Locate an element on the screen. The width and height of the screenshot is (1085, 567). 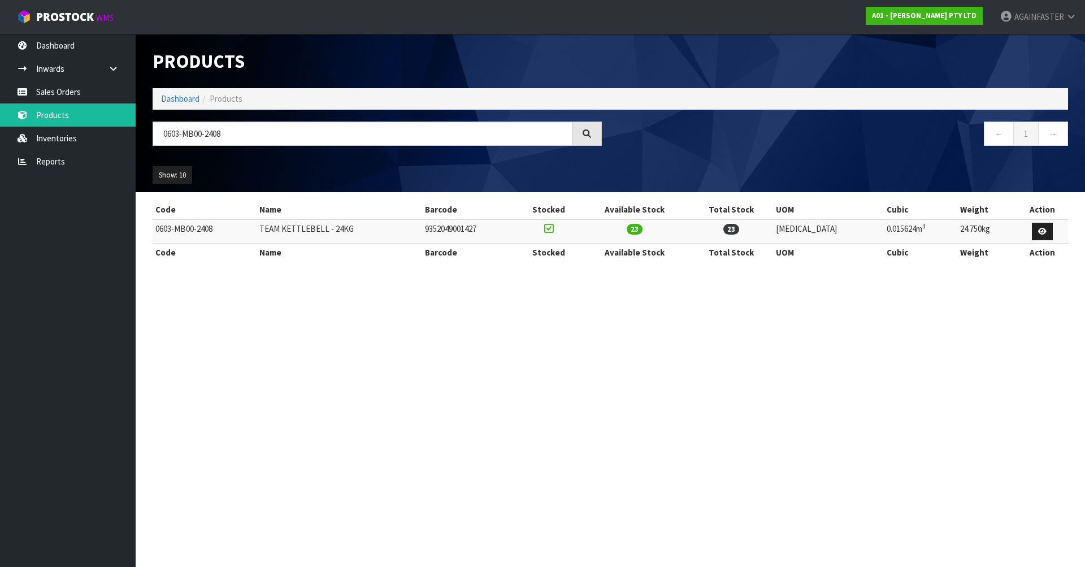
span: AGAINFASTER is located at coordinates (1039, 16).